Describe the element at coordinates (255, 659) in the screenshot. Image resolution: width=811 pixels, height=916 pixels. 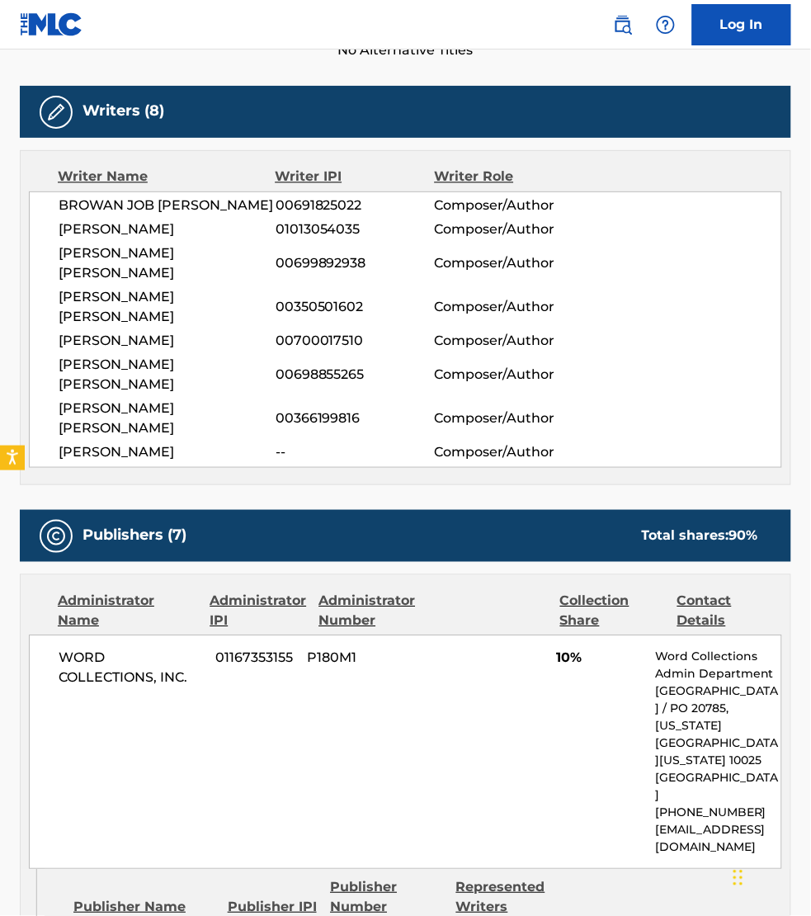
I see `span: 01167353155` at that location.